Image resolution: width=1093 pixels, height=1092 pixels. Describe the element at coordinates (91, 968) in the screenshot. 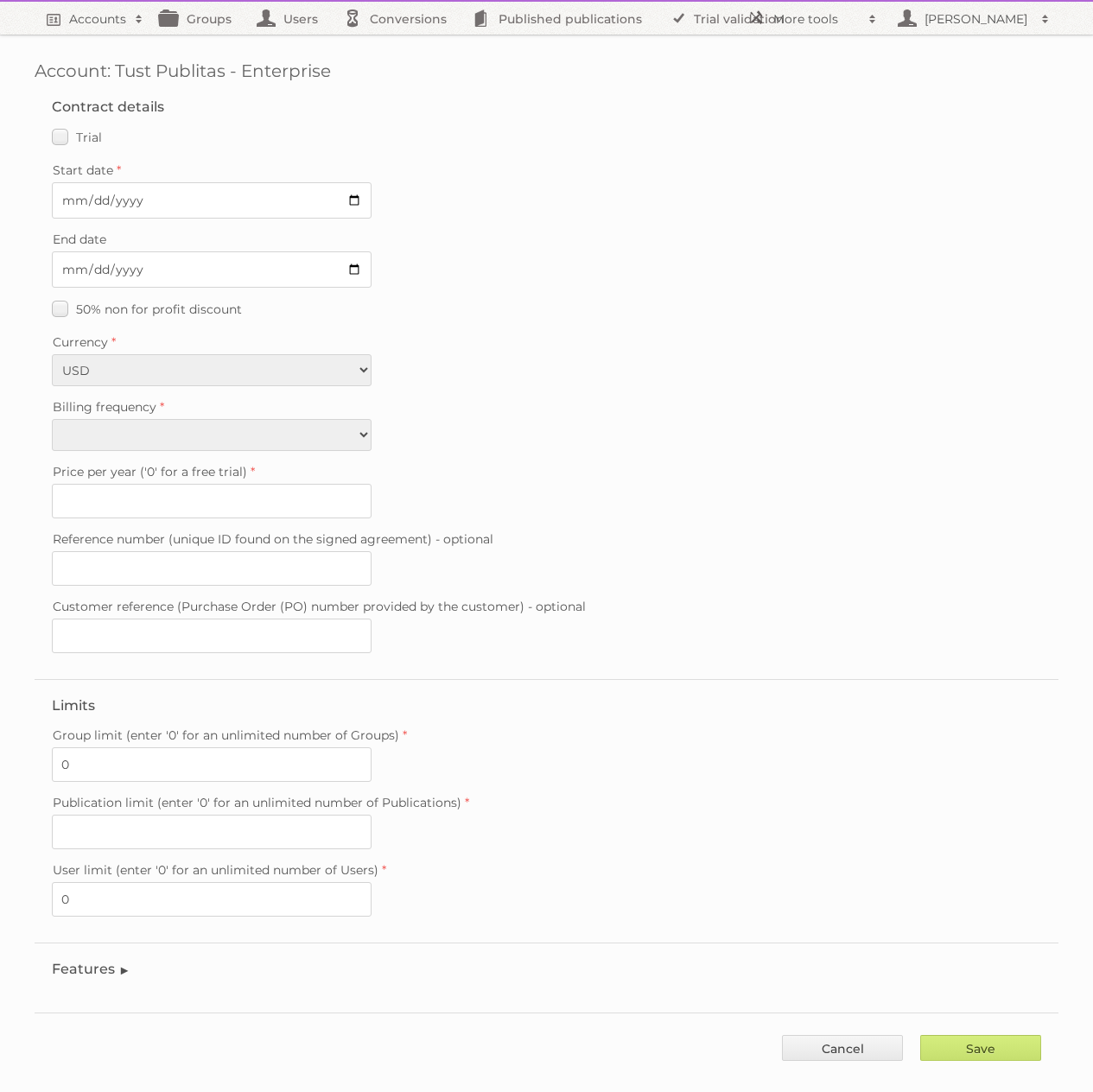

I see `legend: Features` at that location.